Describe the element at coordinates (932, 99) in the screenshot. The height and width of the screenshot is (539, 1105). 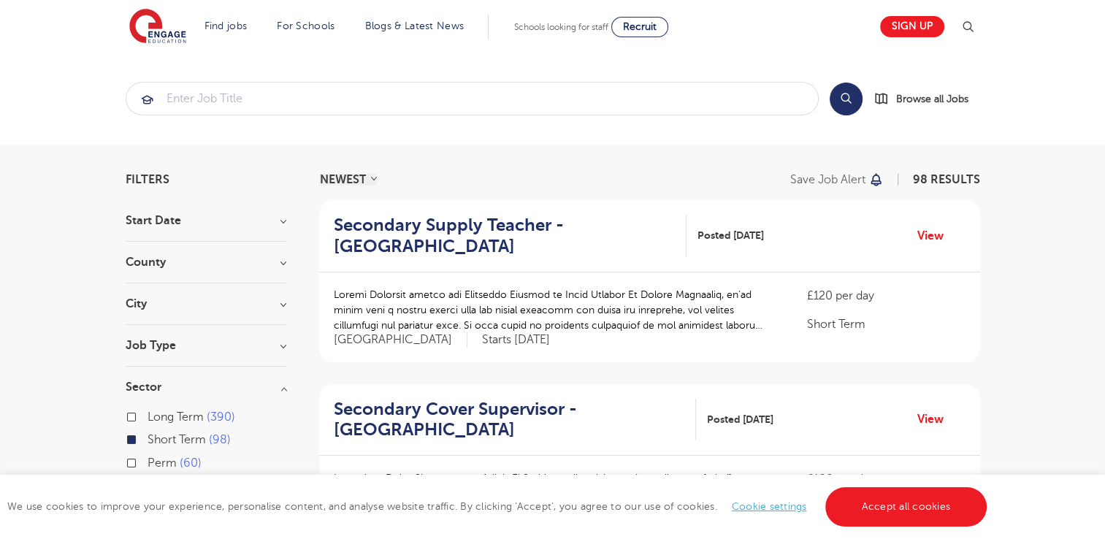
I see `span: Browse all Jobs` at that location.